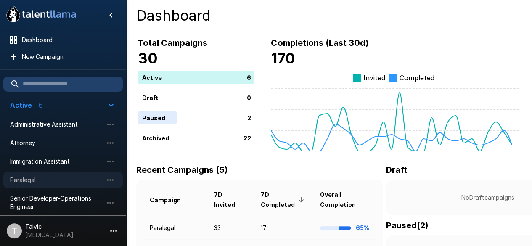  I want to click on b: 65%, so click(362, 227).